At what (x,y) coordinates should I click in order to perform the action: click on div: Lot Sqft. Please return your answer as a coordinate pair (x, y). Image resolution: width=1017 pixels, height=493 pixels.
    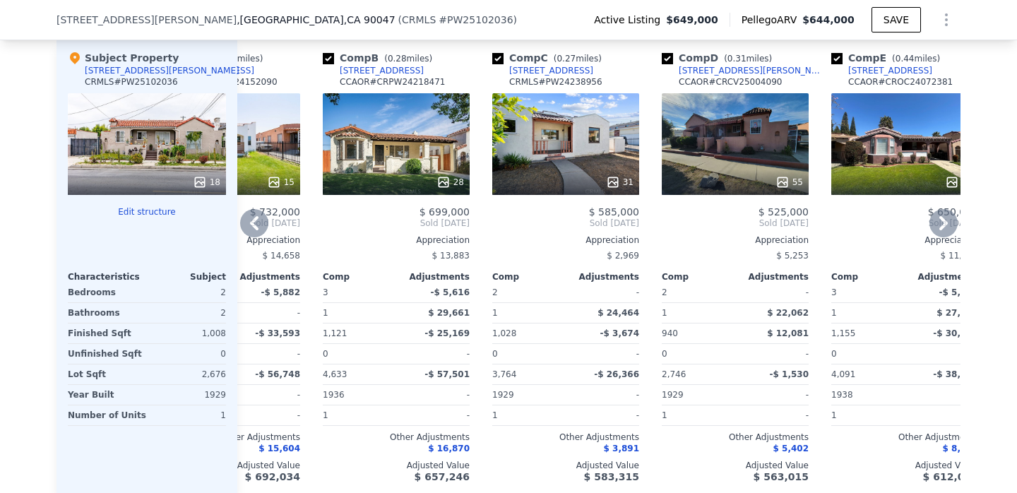
    Looking at the image, I should click on (106, 374).